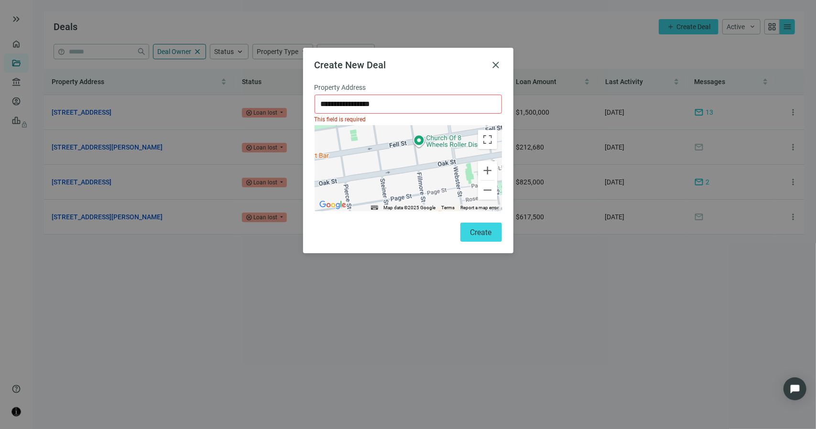 The width and height of the screenshot is (816, 429). Describe the element at coordinates (410, 208) in the screenshot. I see `span: Map data ©2025 Google` at that location.